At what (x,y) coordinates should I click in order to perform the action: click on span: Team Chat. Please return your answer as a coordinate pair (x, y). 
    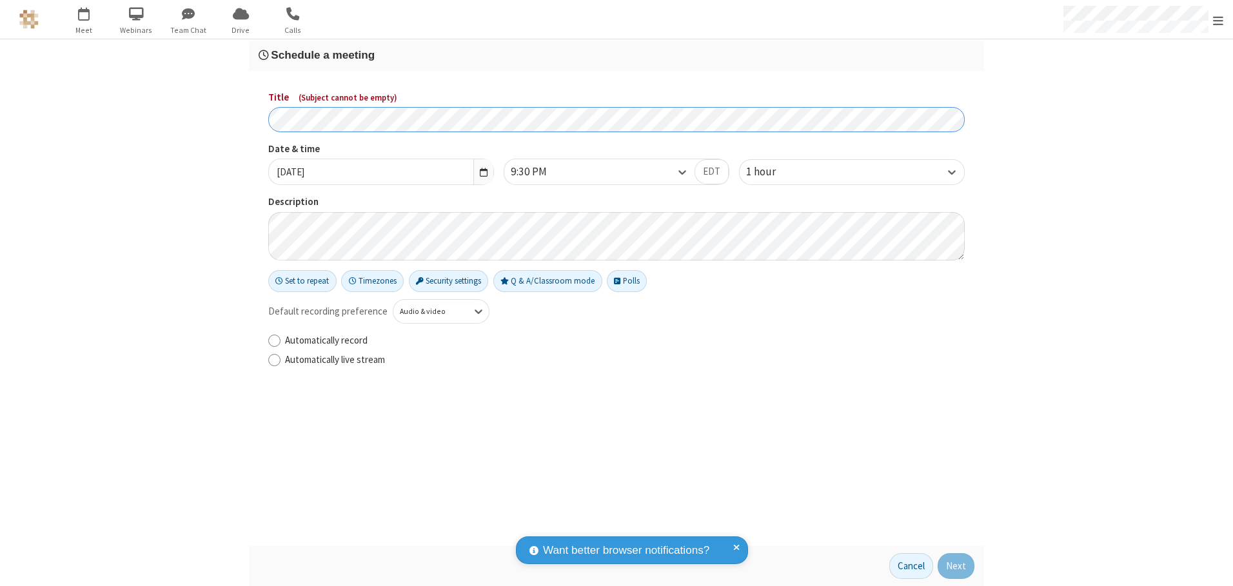
    Looking at the image, I should click on (188, 30).